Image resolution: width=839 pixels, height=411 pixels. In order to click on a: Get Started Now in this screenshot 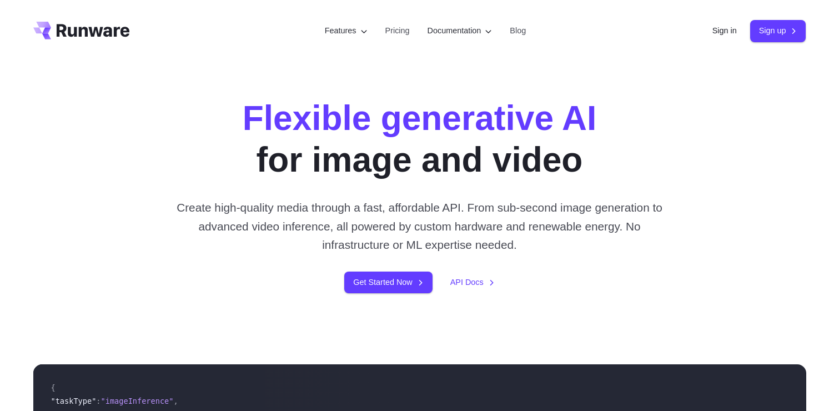, I will do `click(388, 282)`.